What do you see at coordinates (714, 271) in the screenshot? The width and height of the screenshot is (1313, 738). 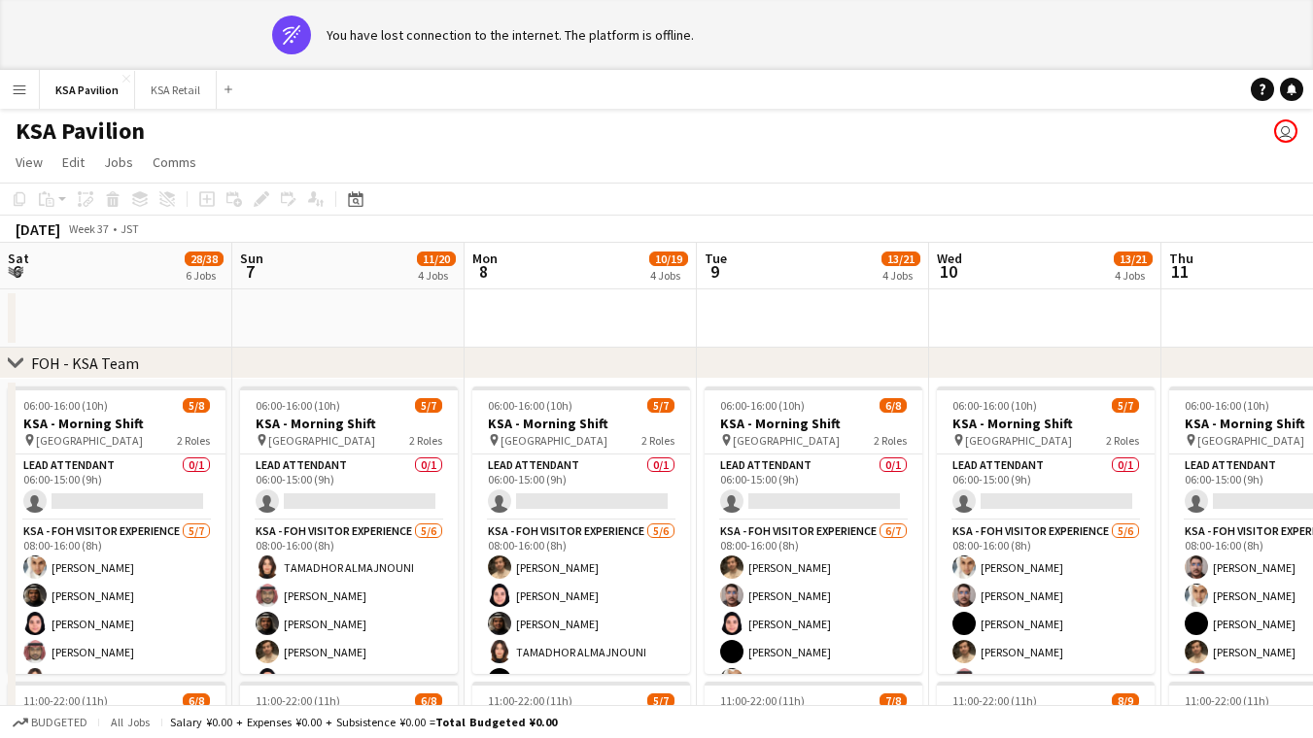 I see `span: 9` at bounding box center [714, 271].